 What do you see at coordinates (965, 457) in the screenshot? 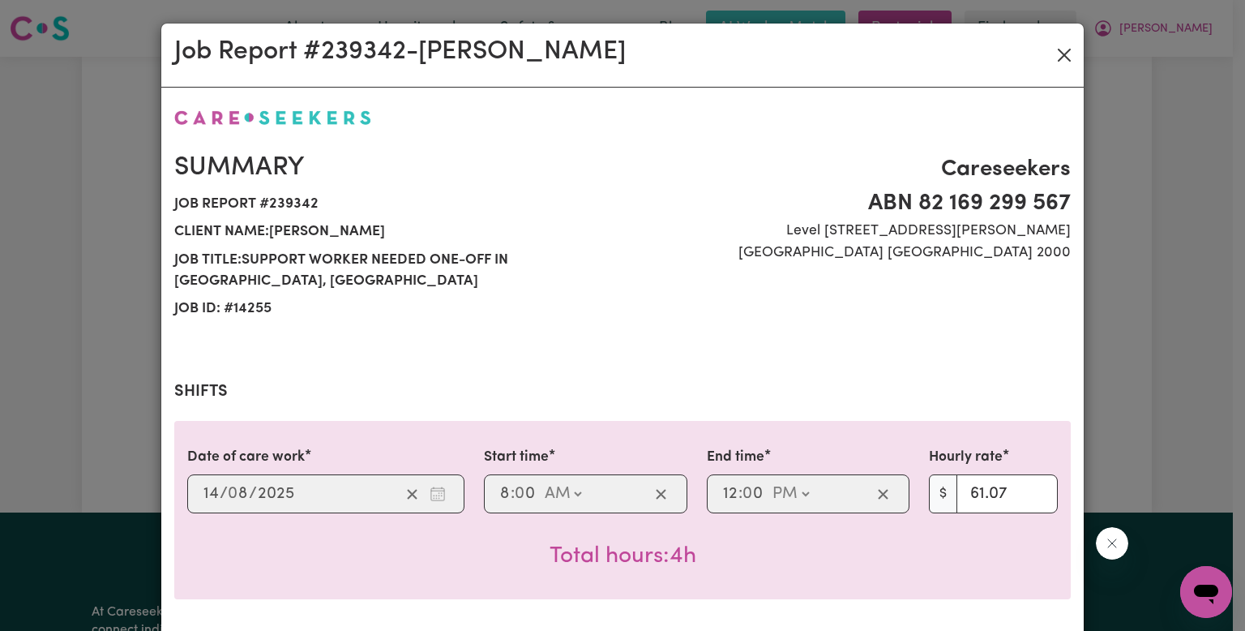
I see `label: Hourly rate` at bounding box center [965, 457].